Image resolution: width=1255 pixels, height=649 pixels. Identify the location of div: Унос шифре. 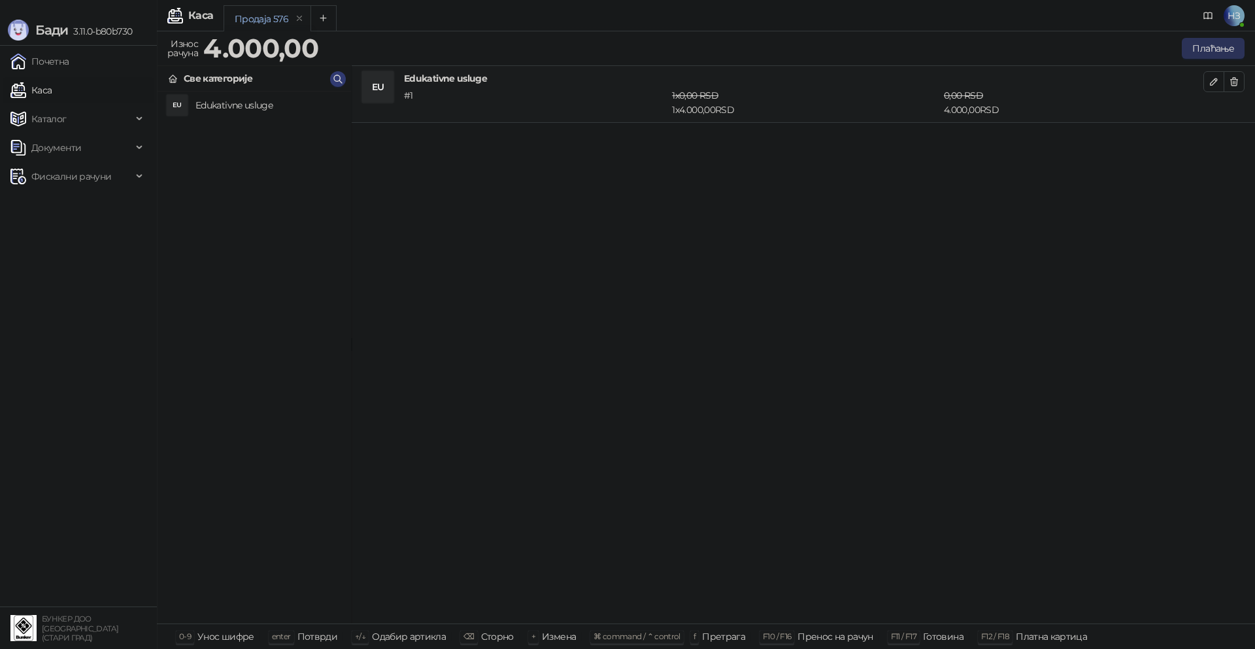
(225, 636).